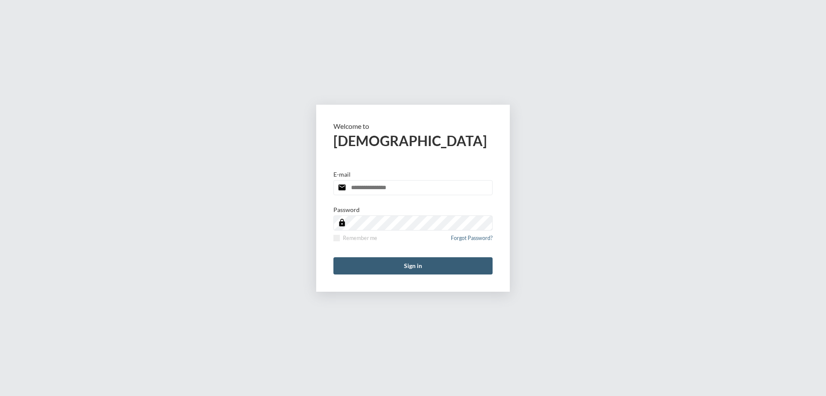  I want to click on button: Sign in, so click(413, 266).